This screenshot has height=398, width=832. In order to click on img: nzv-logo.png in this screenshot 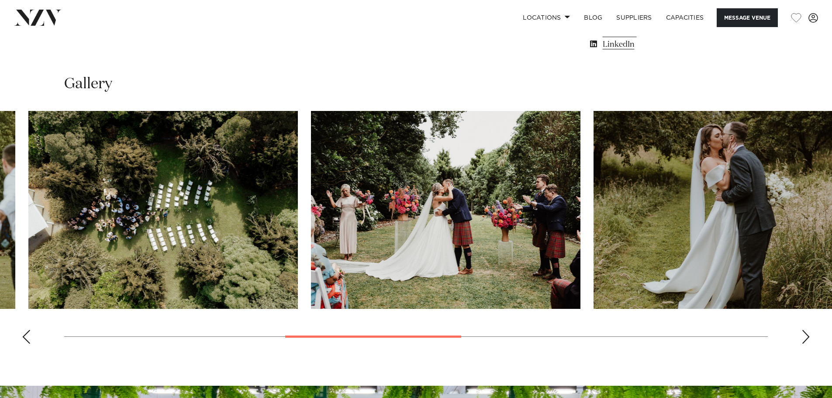, I will do `click(38, 17)`.